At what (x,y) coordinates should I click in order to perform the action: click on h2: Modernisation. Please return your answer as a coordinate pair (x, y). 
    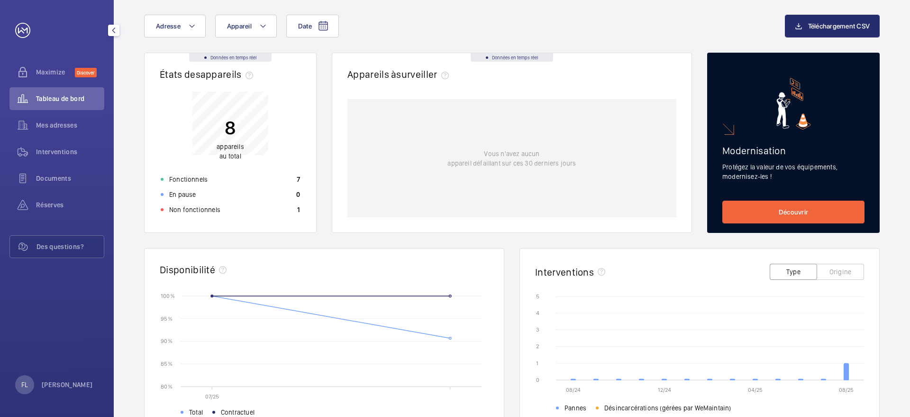
    Looking at the image, I should click on (794, 150).